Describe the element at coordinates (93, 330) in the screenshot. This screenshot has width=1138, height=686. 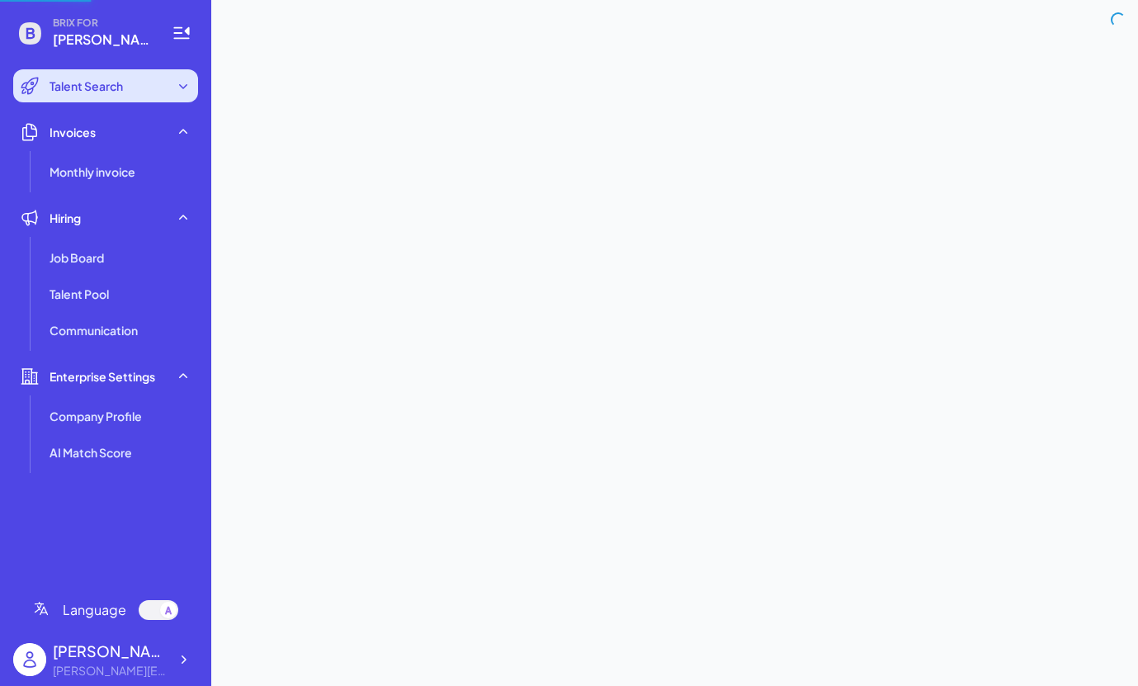
I see `span: Communication` at that location.